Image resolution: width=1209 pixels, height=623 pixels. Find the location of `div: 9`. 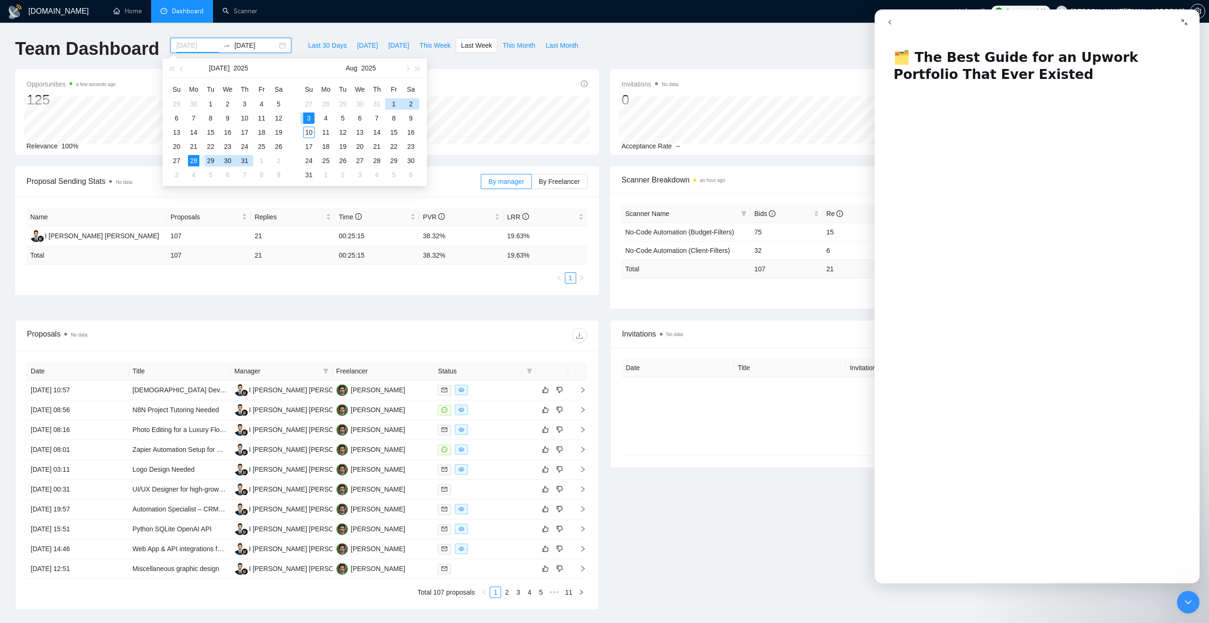

div: 9 is located at coordinates (228, 118).